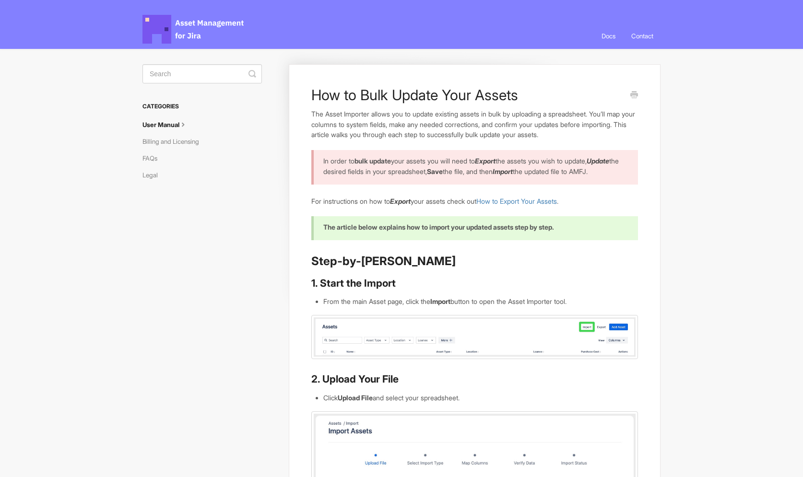  Describe the element at coordinates (598, 161) in the screenshot. I see `em: Update` at that location.